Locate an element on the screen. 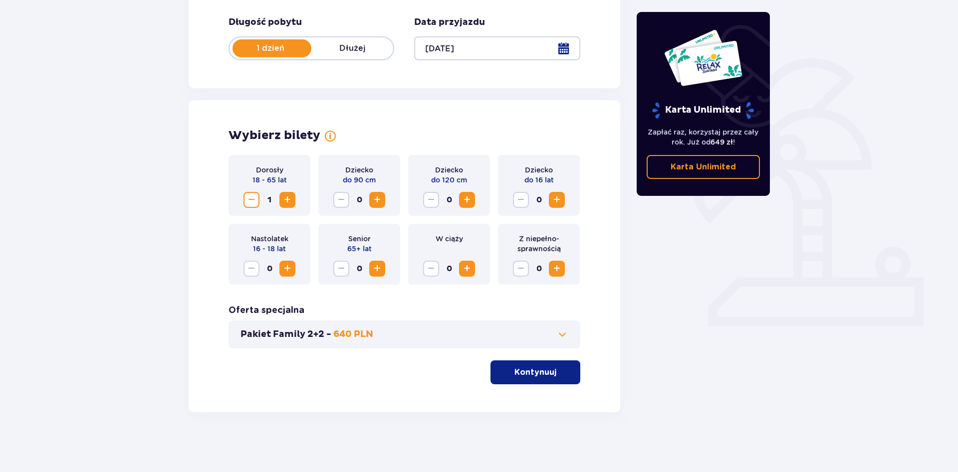 The height and width of the screenshot is (472, 958). button: Kontynuuj is located at coordinates (535, 373).